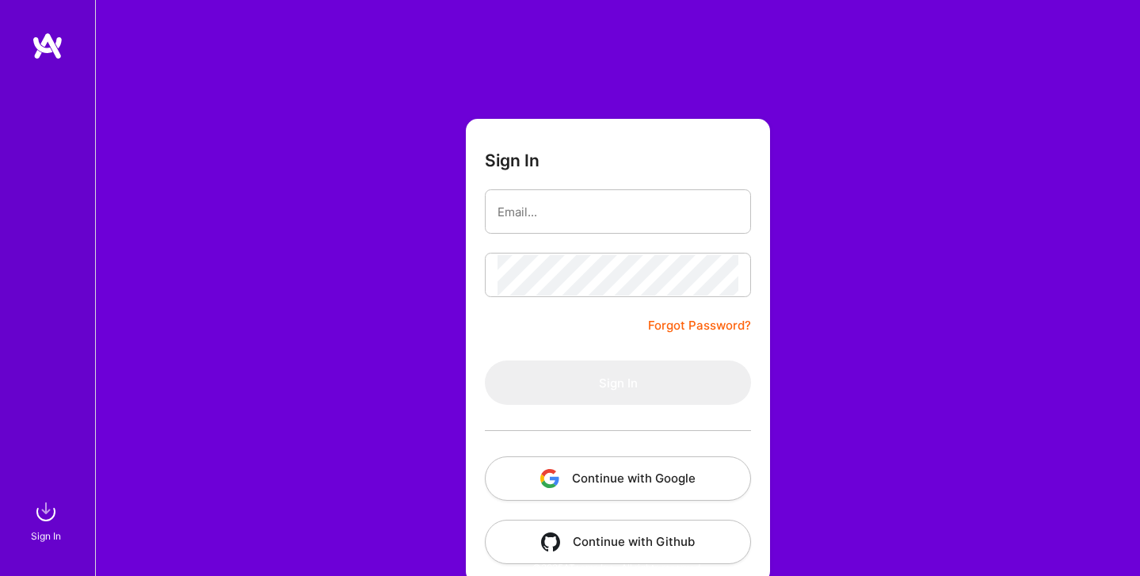 Image resolution: width=1140 pixels, height=576 pixels. What do you see at coordinates (48, 46) in the screenshot?
I see `img: logo` at bounding box center [48, 46].